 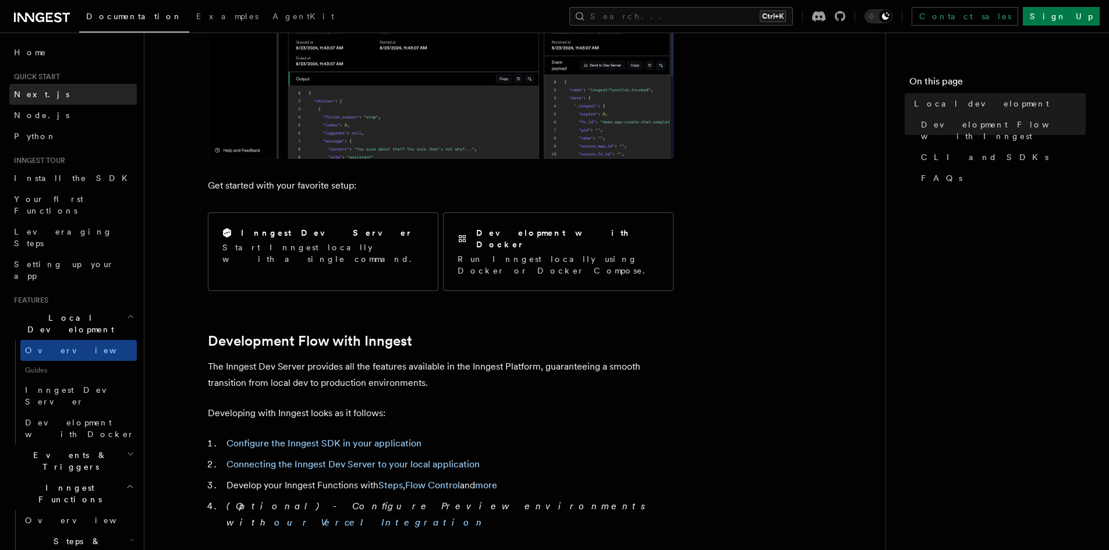 What do you see at coordinates (323, 251) in the screenshot?
I see `a: Inngest Dev ServerStart Inngest locally with a single command.` at bounding box center [323, 251].